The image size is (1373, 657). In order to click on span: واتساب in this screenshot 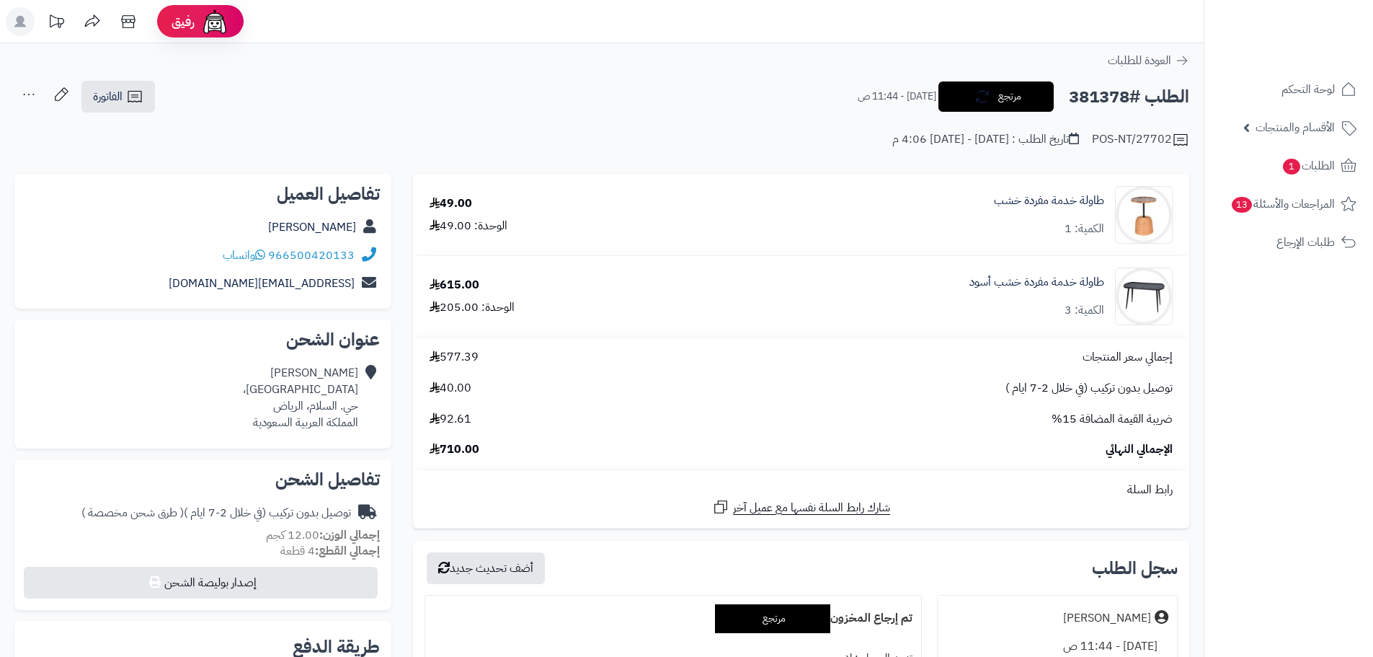, I will do `click(244, 255)`.